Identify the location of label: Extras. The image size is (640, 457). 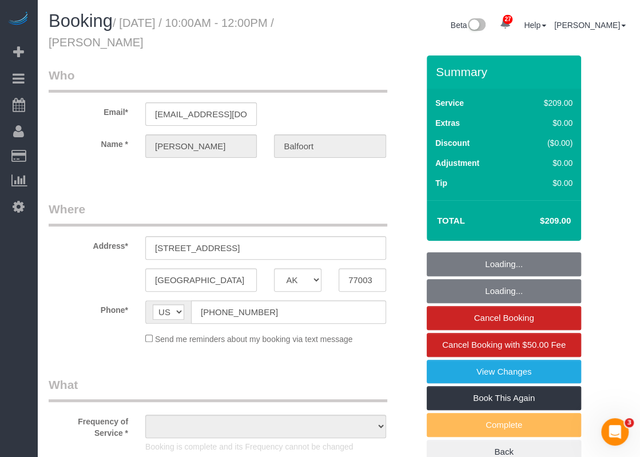
(447, 123).